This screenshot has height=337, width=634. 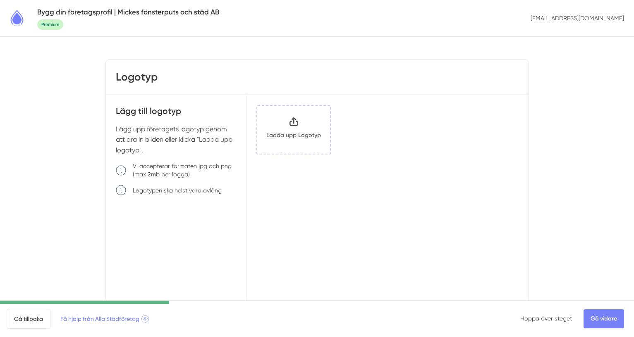 What do you see at coordinates (17, 18) in the screenshot?
I see `img: Alla Städföretag` at bounding box center [17, 18].